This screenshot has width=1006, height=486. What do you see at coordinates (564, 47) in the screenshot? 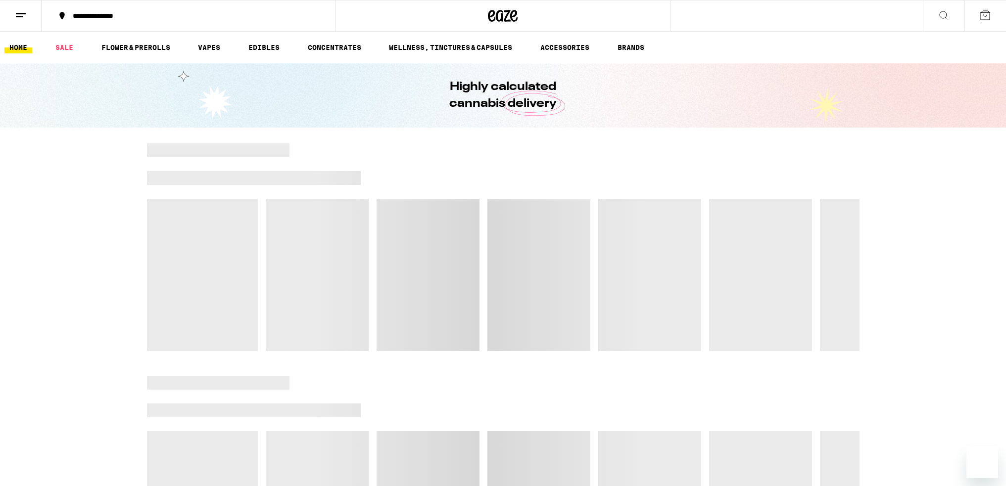
I see `a: ACCESSORIES` at bounding box center [564, 47].